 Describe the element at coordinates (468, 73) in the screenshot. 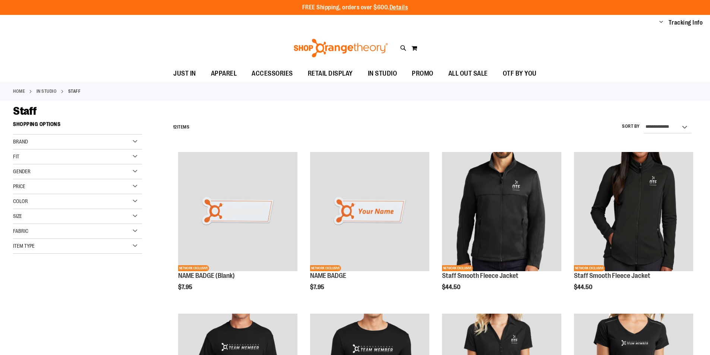

I see `span: ALL OUT SALE` at that location.